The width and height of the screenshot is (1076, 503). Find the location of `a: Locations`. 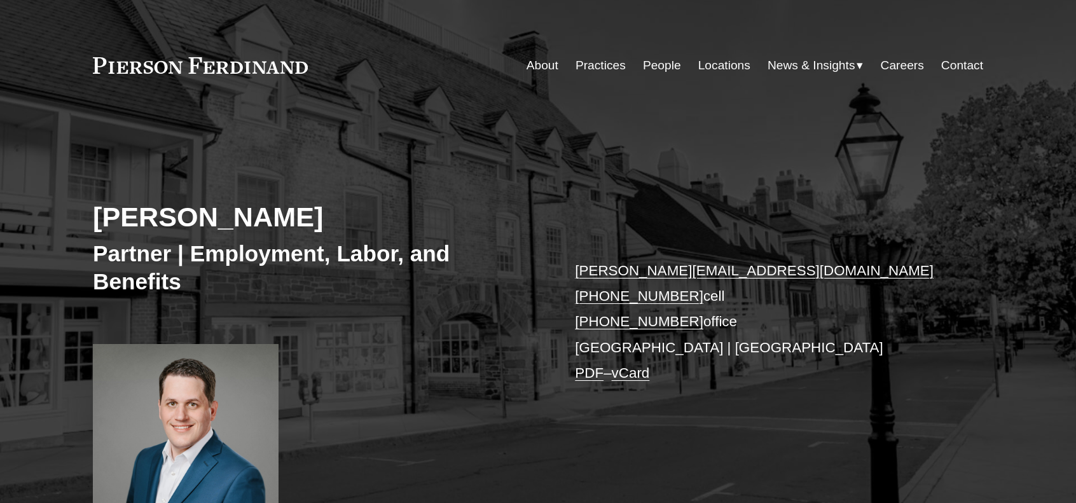

a: Locations is located at coordinates (724, 65).